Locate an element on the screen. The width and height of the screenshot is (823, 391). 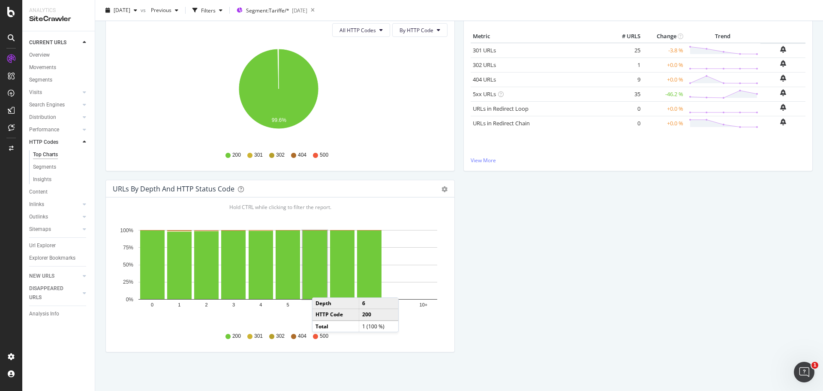
td: 9 is located at coordinates (626, 79).